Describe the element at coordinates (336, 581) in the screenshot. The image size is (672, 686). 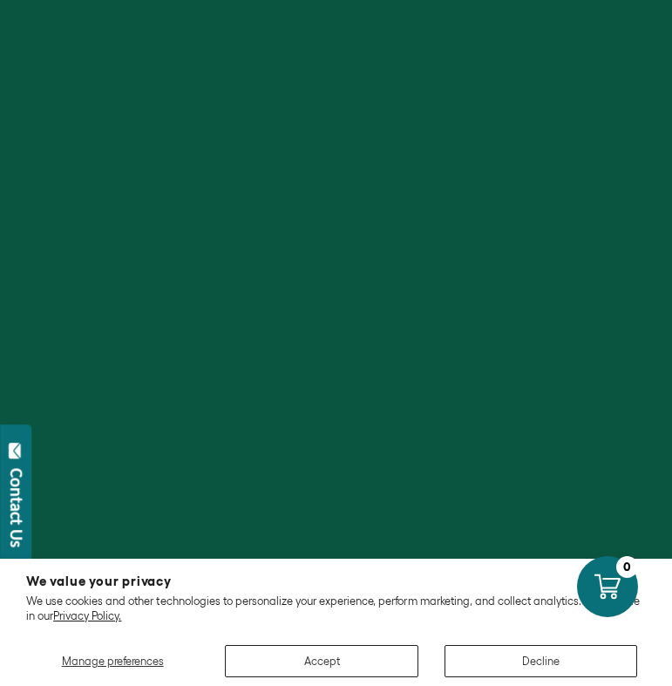
I see `h2: We value your privacy` at that location.